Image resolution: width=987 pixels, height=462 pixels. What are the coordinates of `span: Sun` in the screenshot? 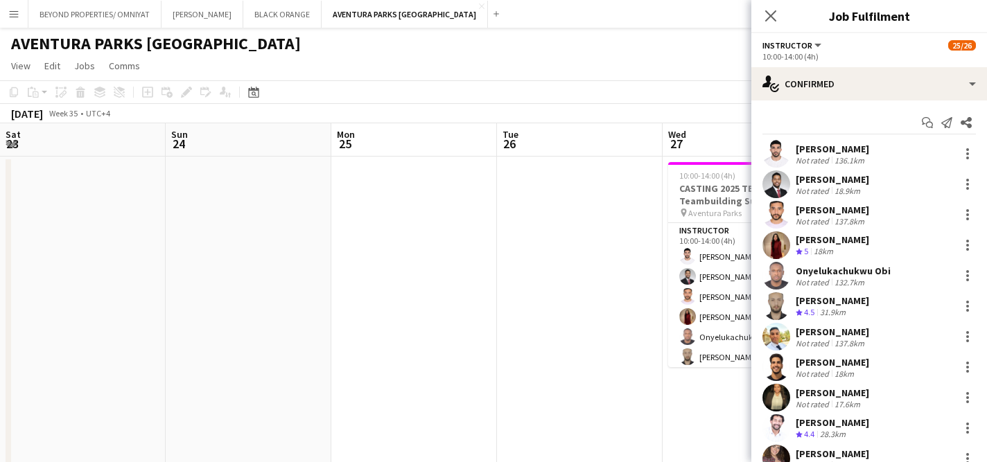 It's located at (179, 134).